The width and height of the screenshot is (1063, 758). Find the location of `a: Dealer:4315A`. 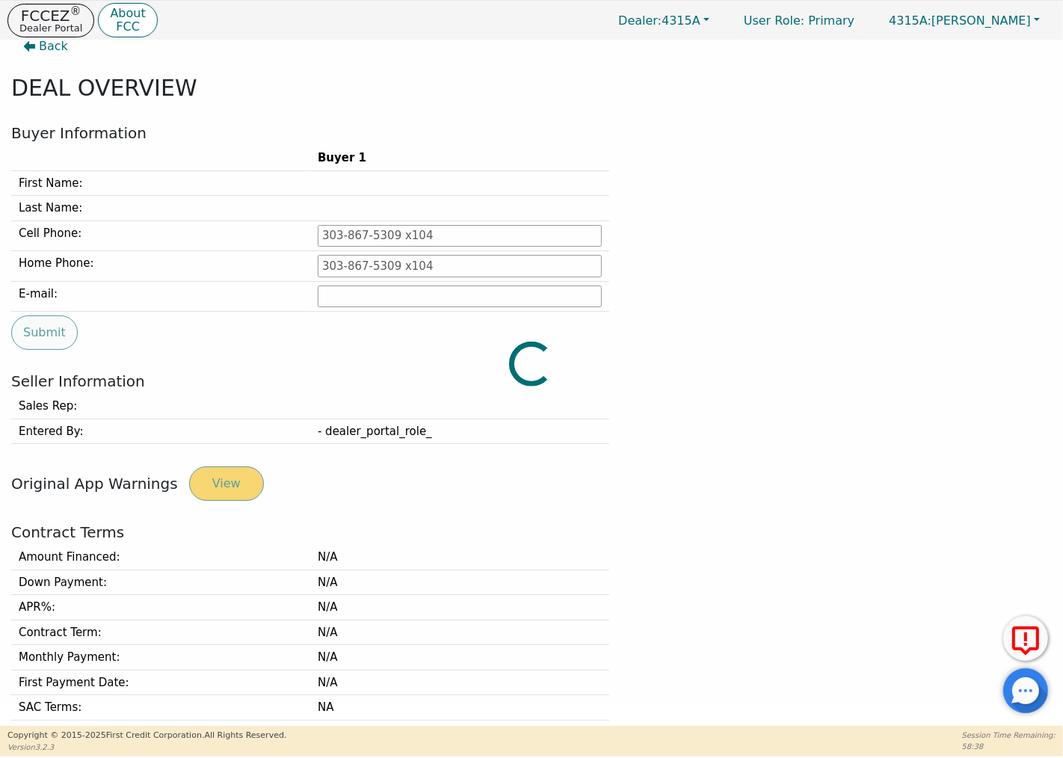

a: Dealer:4315A is located at coordinates (664, 20).